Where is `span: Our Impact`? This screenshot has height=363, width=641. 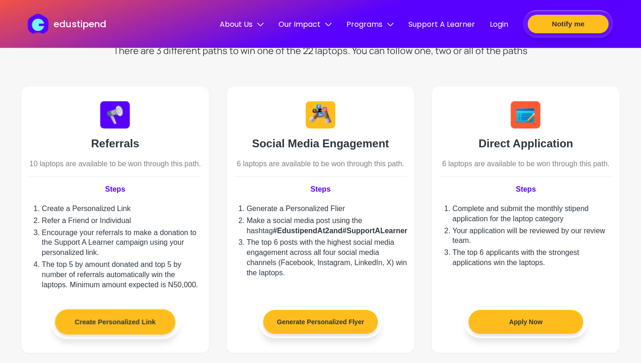
span: Our Impact is located at coordinates (305, 24).